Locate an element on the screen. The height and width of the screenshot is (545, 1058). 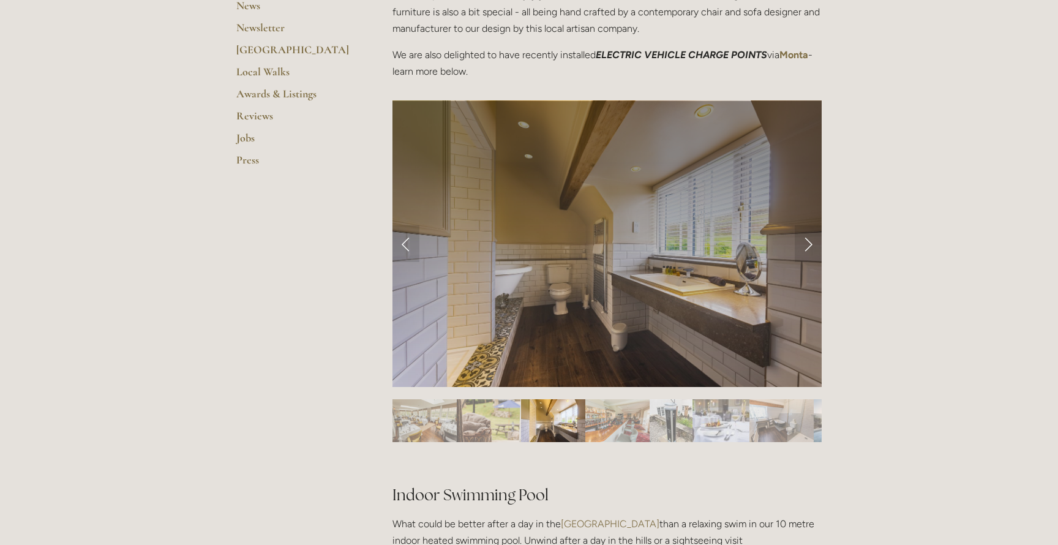
img: Slide 7 is located at coordinates (781, 421).